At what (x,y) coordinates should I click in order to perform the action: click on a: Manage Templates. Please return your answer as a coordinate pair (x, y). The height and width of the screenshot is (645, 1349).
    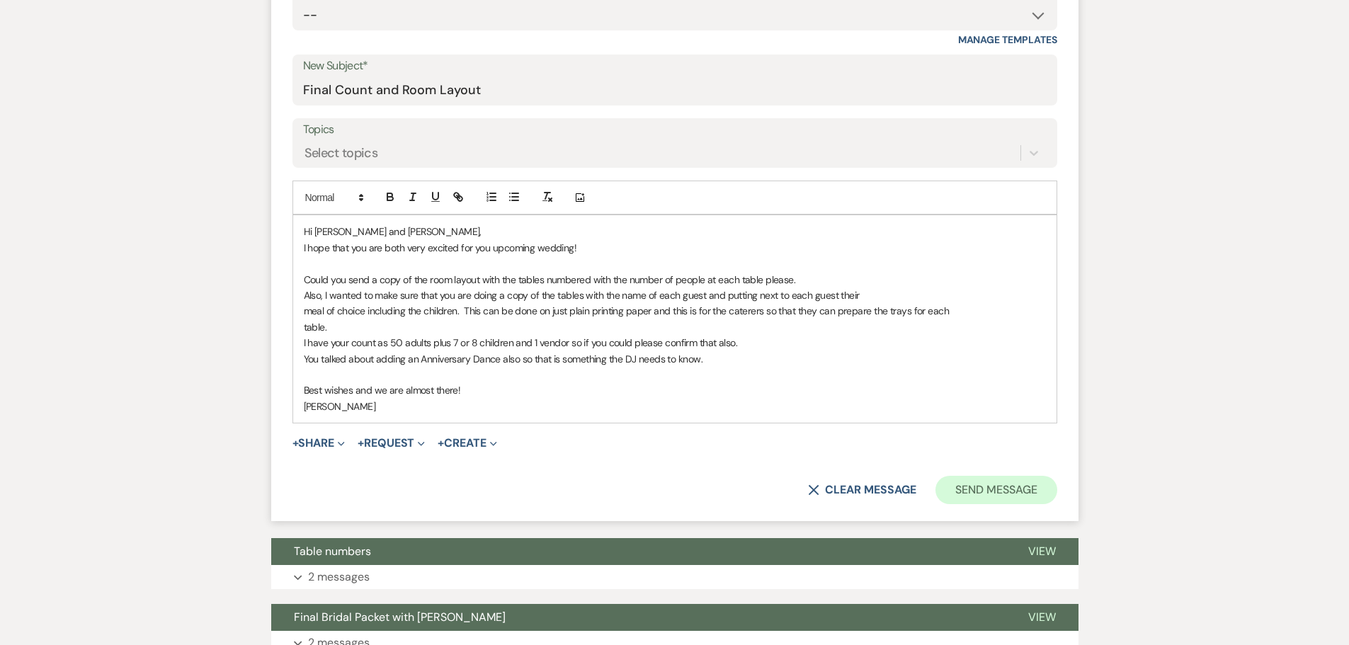
    Looking at the image, I should click on (1008, 40).